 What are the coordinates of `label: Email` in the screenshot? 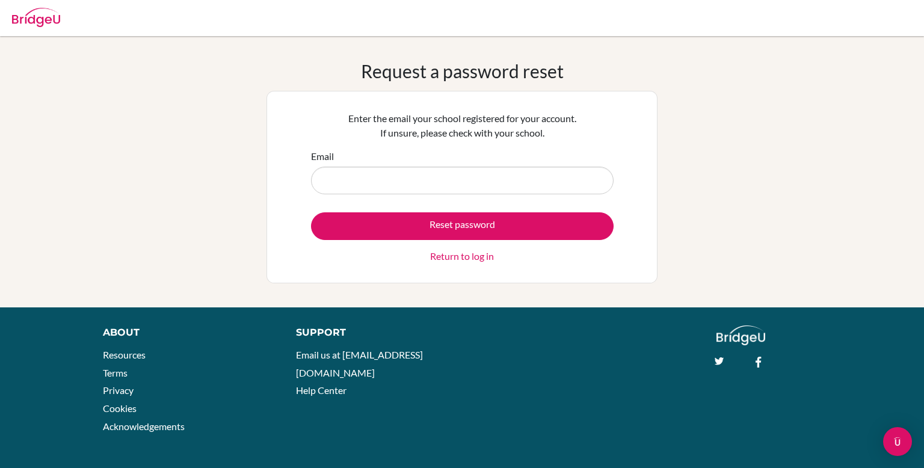 It's located at (322, 156).